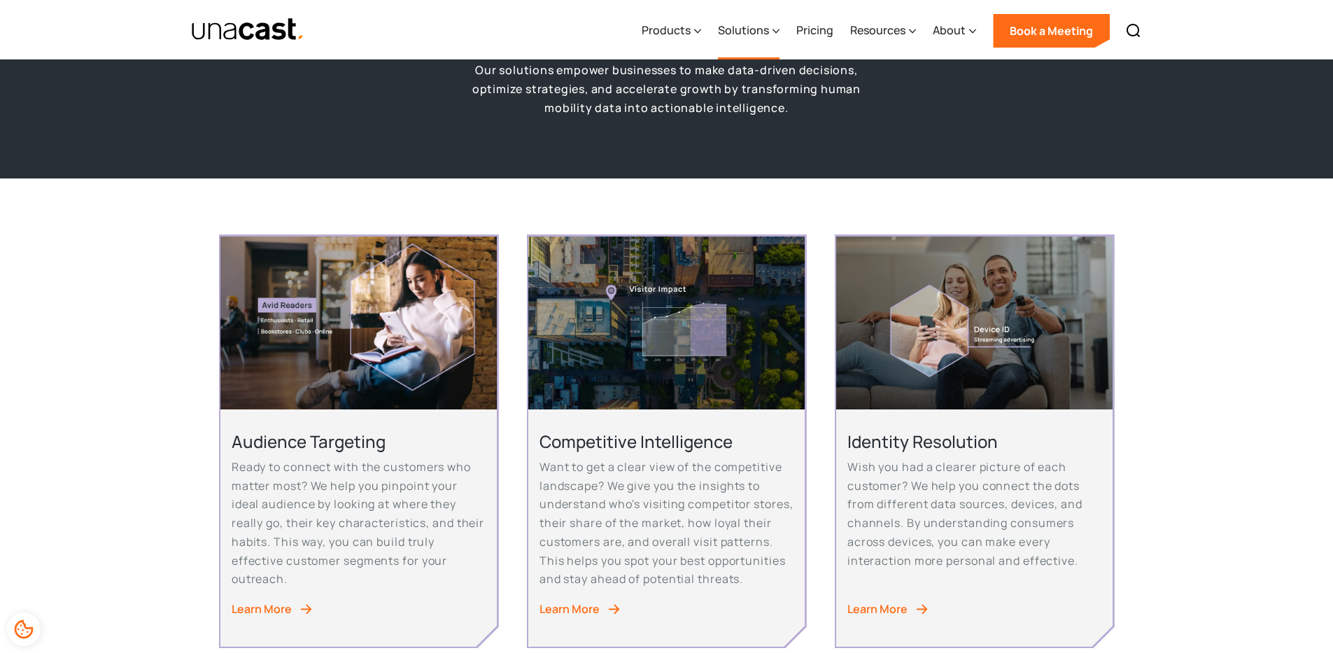 The width and height of the screenshot is (1333, 653). What do you see at coordinates (974, 514) in the screenshot?
I see `p: Wish you had a clearer picture of each customer? We help you connect the dots from different data...` at bounding box center [974, 514].